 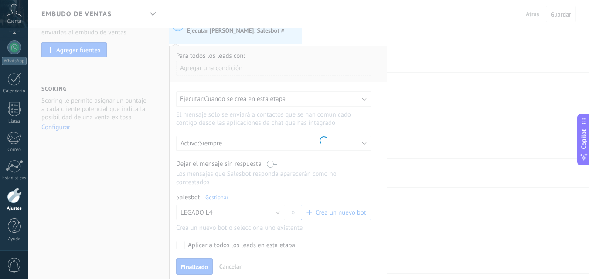 I want to click on div: Calendario, so click(x=14, y=91).